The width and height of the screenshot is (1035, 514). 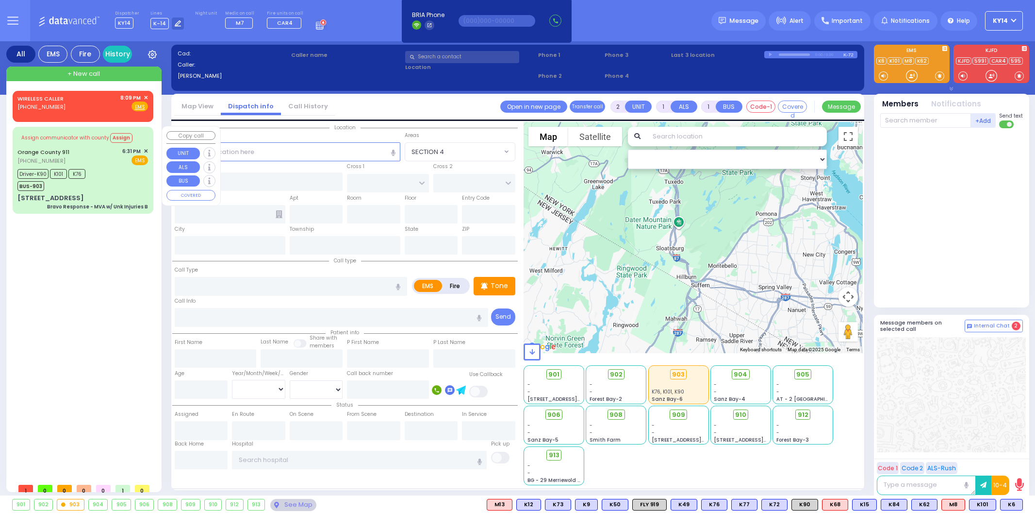 I want to click on span: Patient info, so click(x=345, y=332).